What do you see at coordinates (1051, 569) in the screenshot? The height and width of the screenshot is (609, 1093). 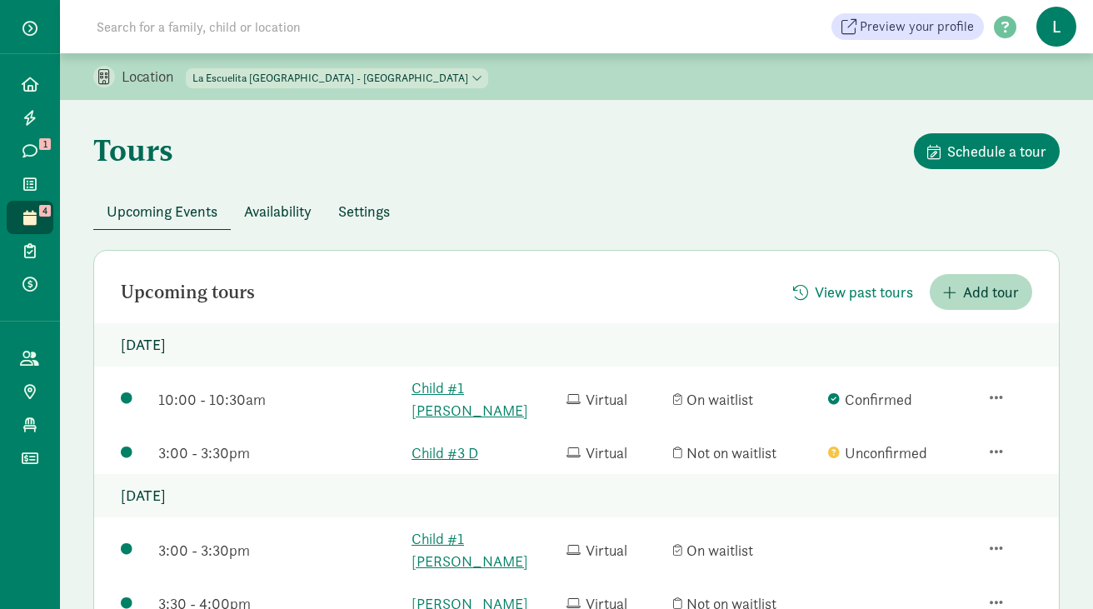 I see `div: Chat Widget` at bounding box center [1051, 569].